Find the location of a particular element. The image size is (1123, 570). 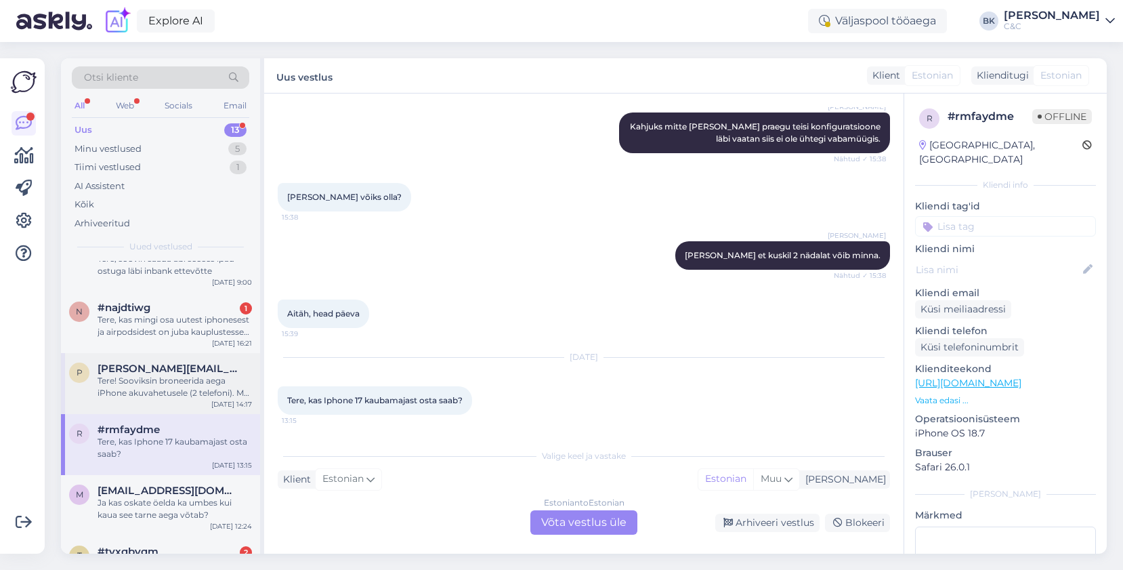

span: p is located at coordinates (79, 372).